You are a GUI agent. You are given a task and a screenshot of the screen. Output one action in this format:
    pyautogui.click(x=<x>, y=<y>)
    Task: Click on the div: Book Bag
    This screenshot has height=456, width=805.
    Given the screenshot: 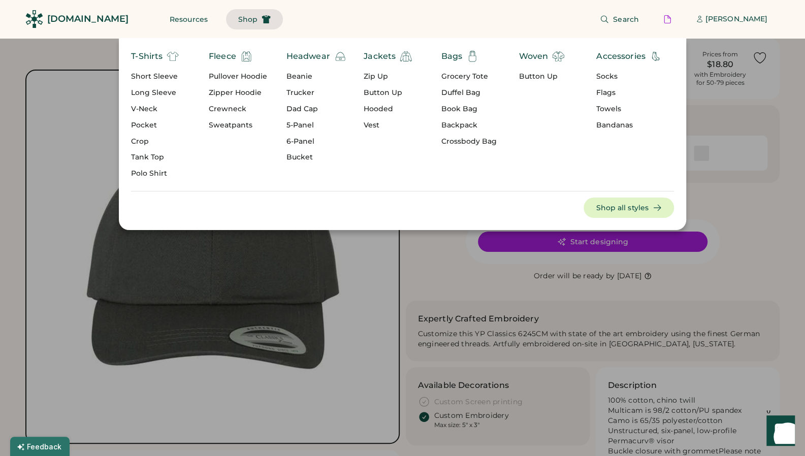 What is the action you would take?
    pyautogui.click(x=469, y=109)
    